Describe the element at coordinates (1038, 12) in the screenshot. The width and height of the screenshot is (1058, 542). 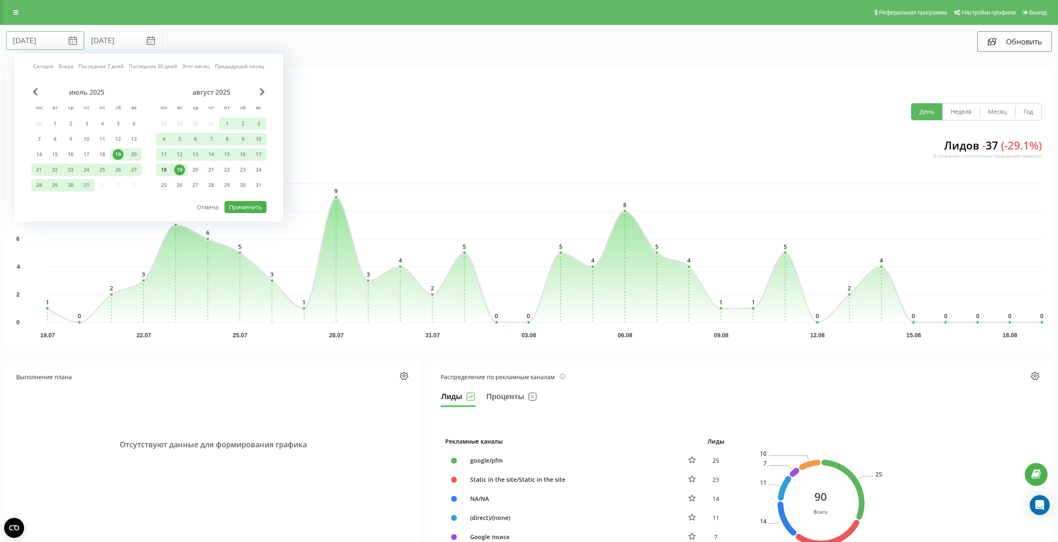
I see `span: Выход` at that location.